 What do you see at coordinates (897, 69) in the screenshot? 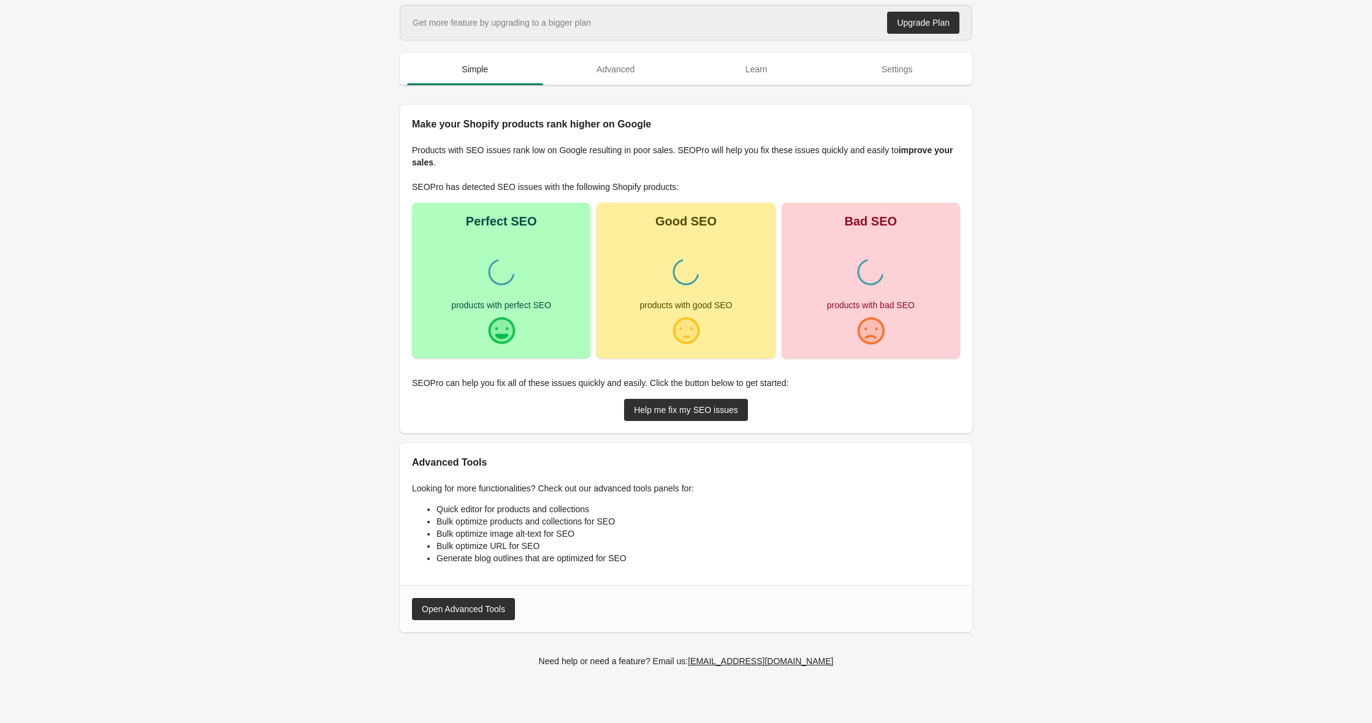
I see `button: Settings` at bounding box center [897, 69].